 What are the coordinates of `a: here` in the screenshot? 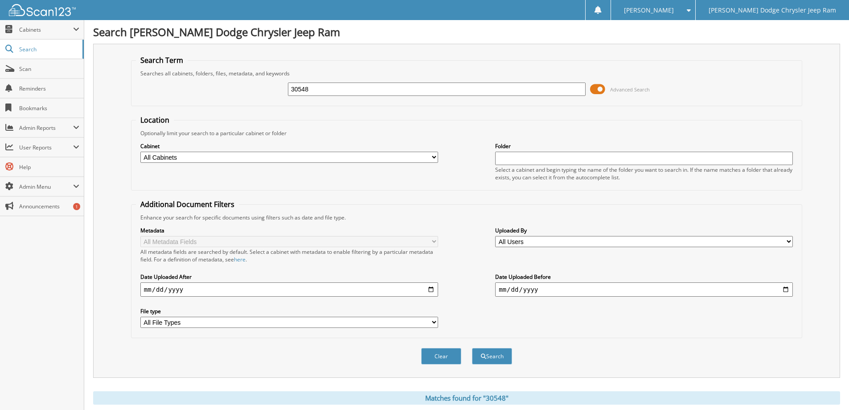 It's located at (240, 259).